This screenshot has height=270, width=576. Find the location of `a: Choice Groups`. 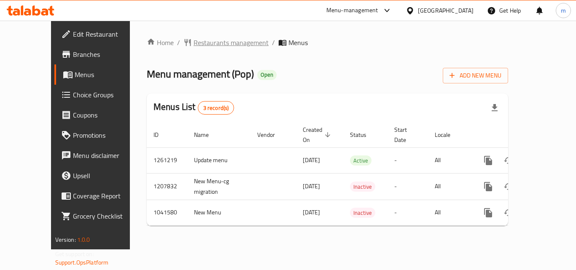

a: Choice Groups is located at coordinates (101, 95).